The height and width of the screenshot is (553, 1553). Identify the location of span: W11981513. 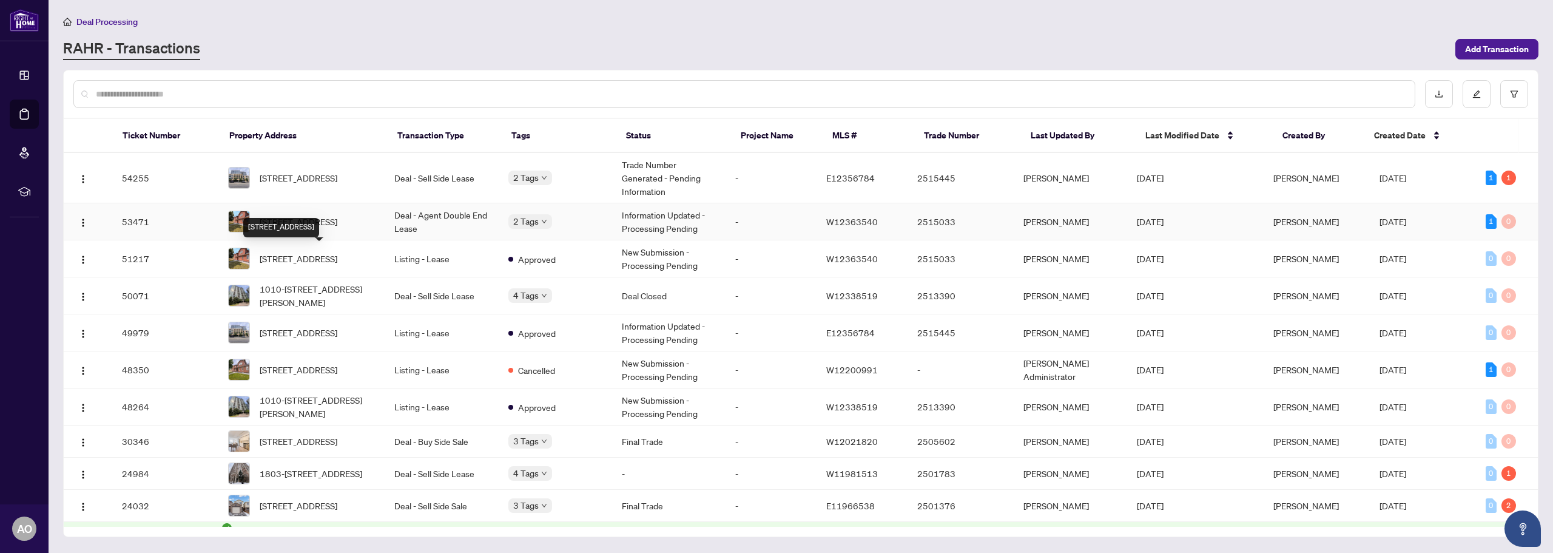
(852, 473).